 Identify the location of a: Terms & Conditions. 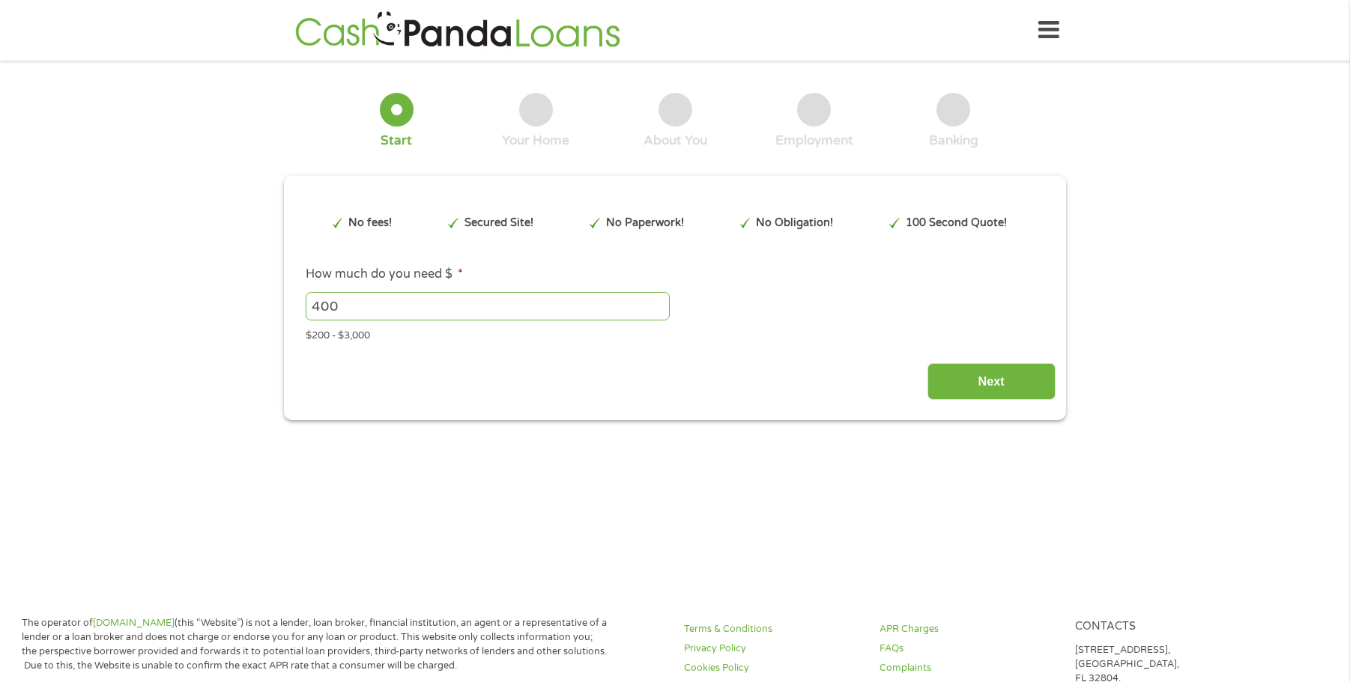
(772, 629).